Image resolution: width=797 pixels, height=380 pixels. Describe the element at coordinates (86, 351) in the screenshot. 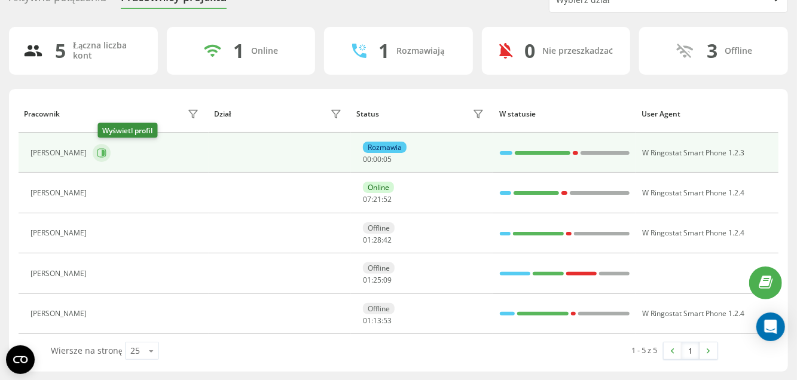

I see `span: Wiersze na stronę` at that location.